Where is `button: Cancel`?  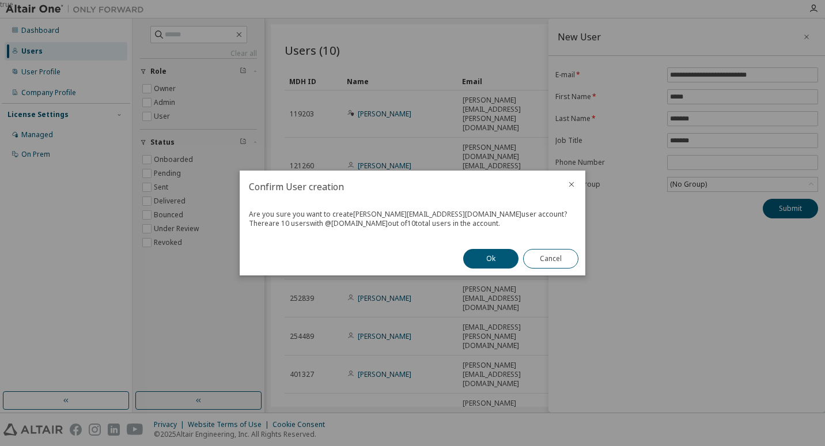
button: Cancel is located at coordinates (550, 259).